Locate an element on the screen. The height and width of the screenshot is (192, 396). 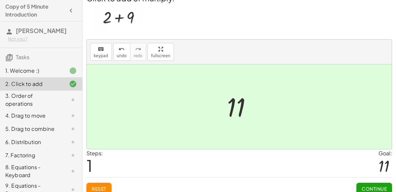
div: 1. Welcome :) is located at coordinates (32, 71).